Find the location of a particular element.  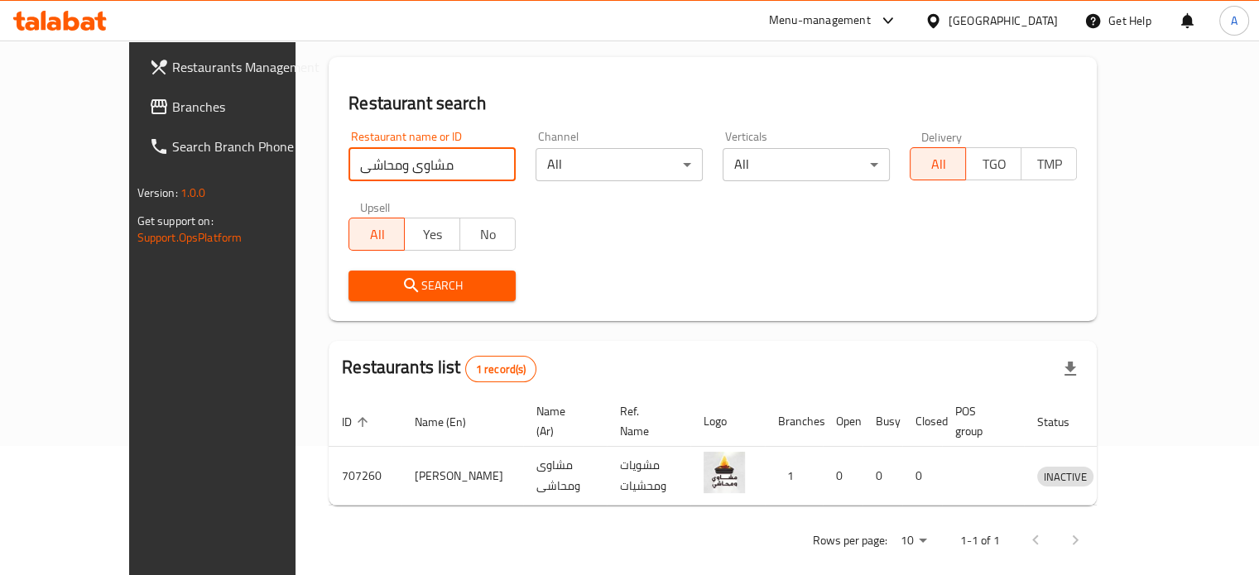

div: Export file is located at coordinates (1070, 369).